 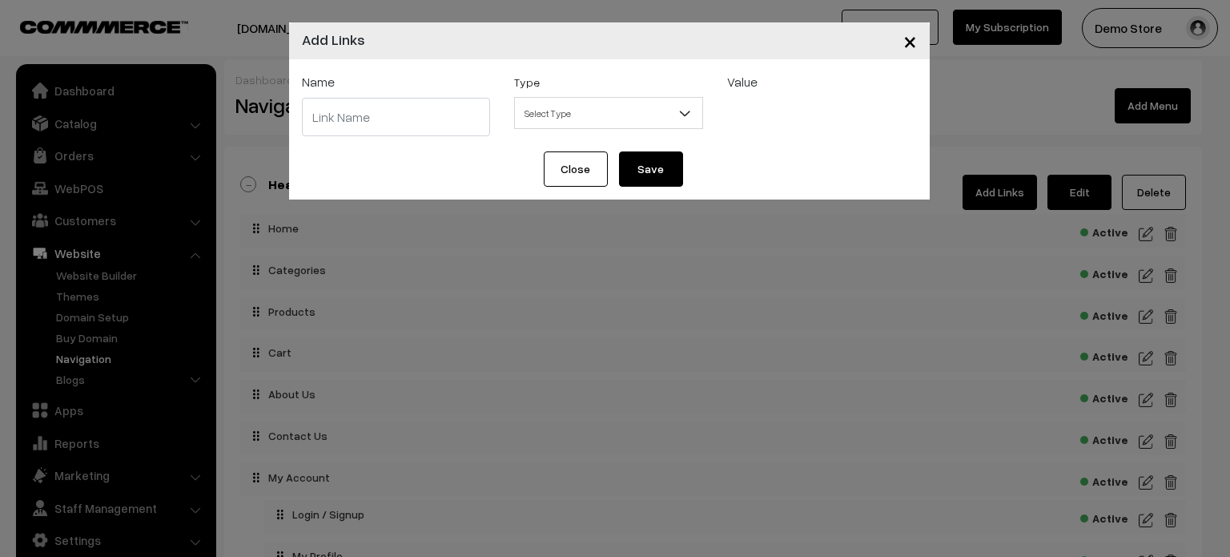 I want to click on label: Name, so click(x=318, y=82).